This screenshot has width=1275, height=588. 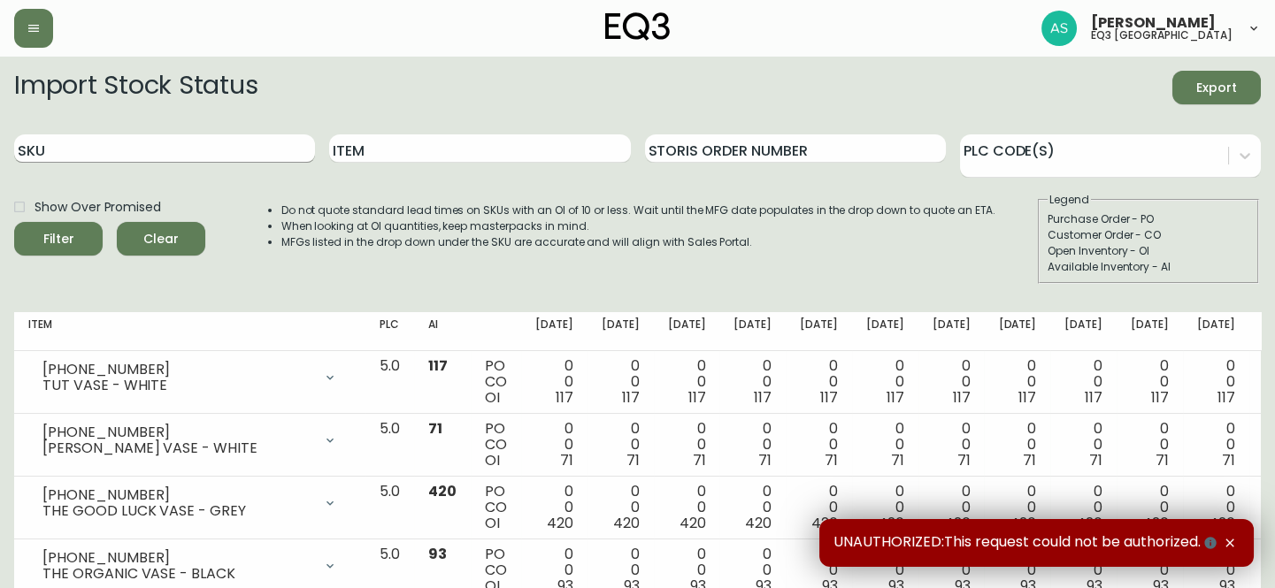 I want to click on span: Show Over Promised, so click(x=97, y=207).